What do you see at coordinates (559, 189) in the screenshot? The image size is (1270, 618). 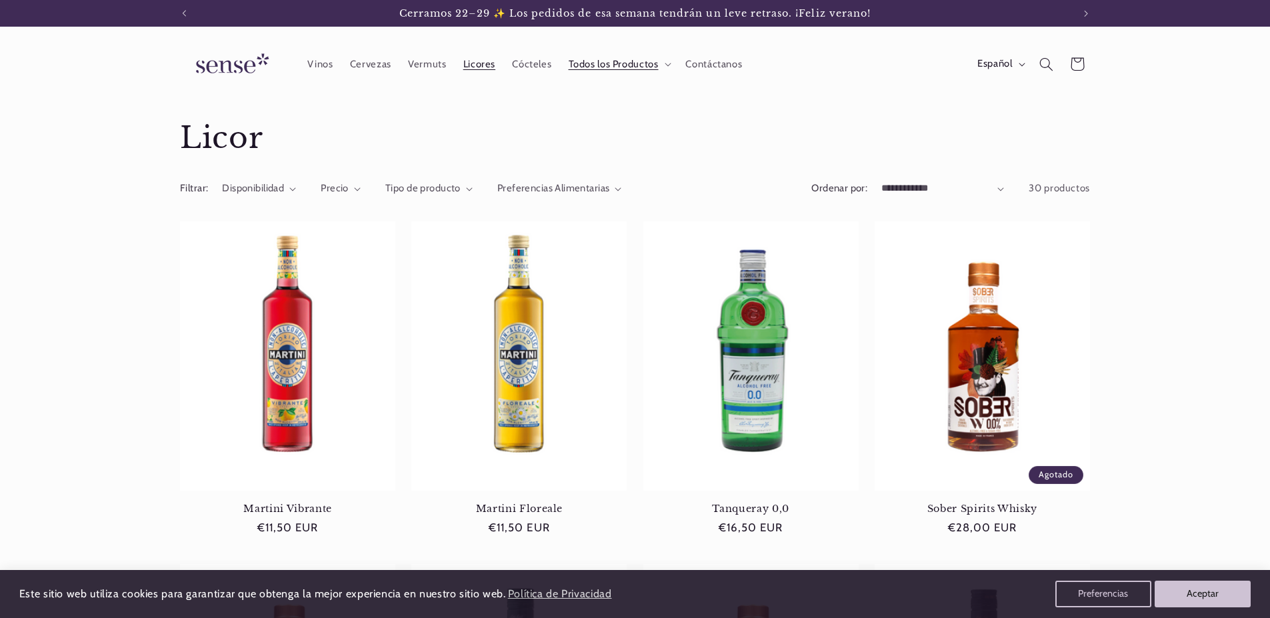 I see `summary: Preferencias Alimentarias (0 seleccionado)` at bounding box center [559, 189].